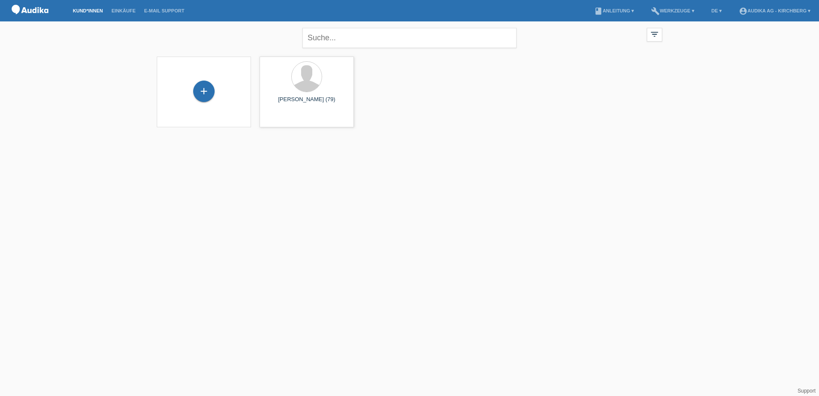 This screenshot has width=819, height=396. Describe the element at coordinates (123, 11) in the screenshot. I see `a: Einkäufe` at that location.